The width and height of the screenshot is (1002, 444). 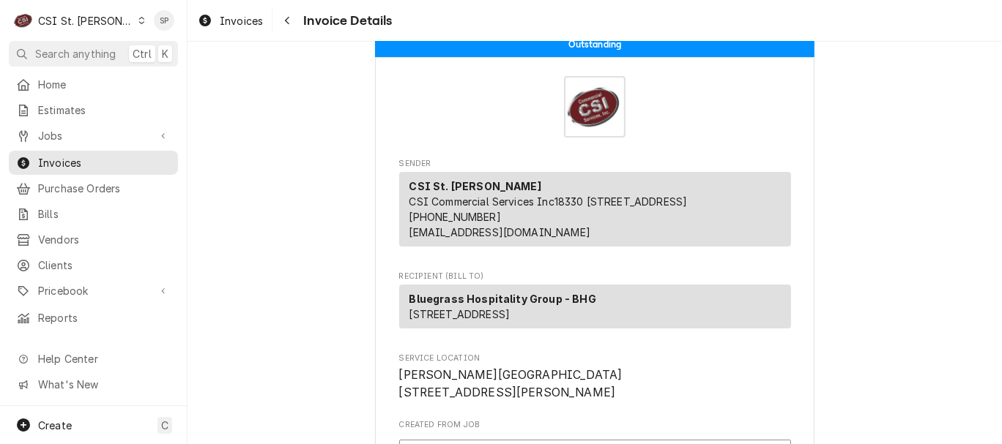 I want to click on div: Invoice Sender, so click(x=595, y=206).